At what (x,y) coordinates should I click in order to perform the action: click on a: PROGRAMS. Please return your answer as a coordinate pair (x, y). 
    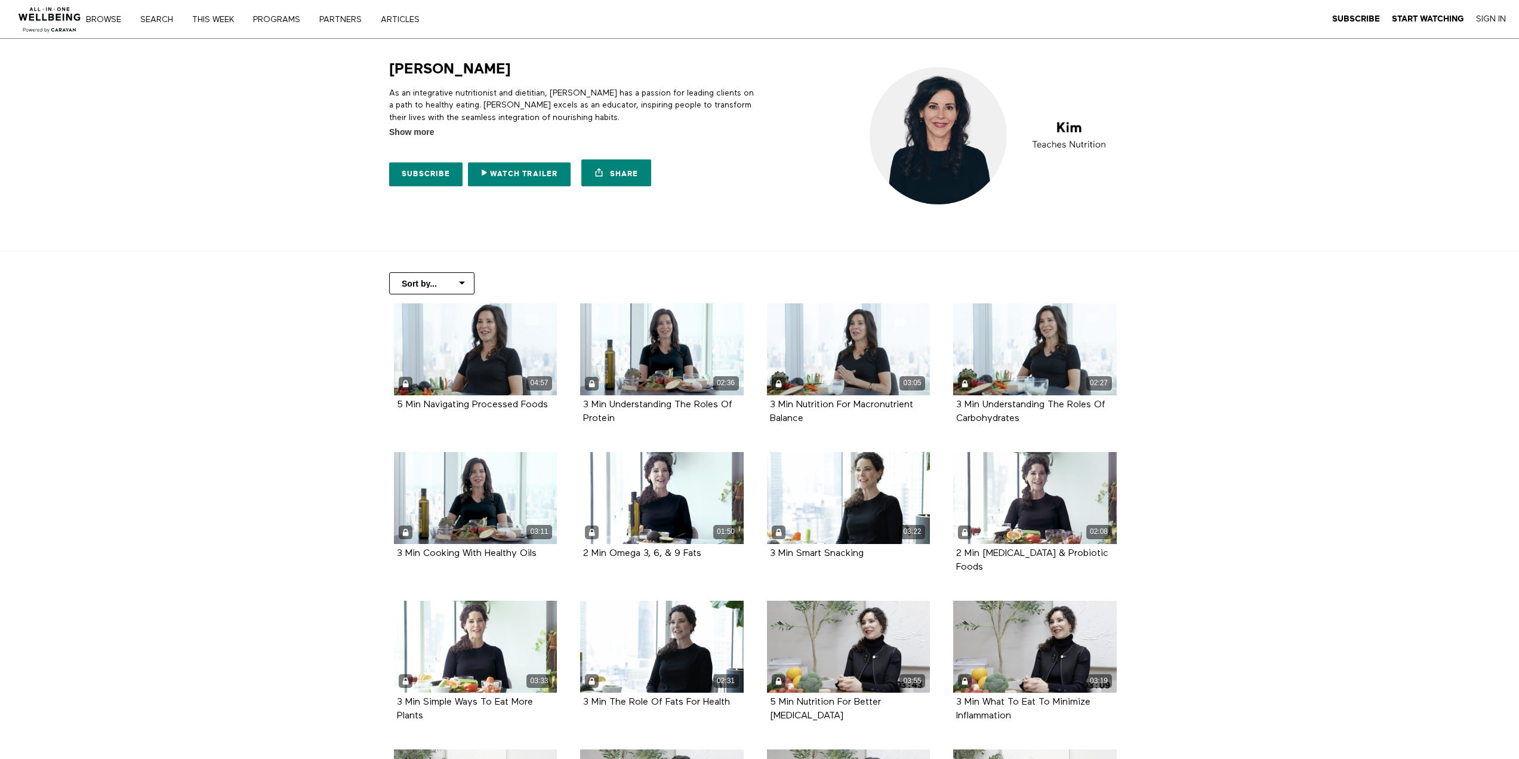
    Looking at the image, I should click on (281, 20).